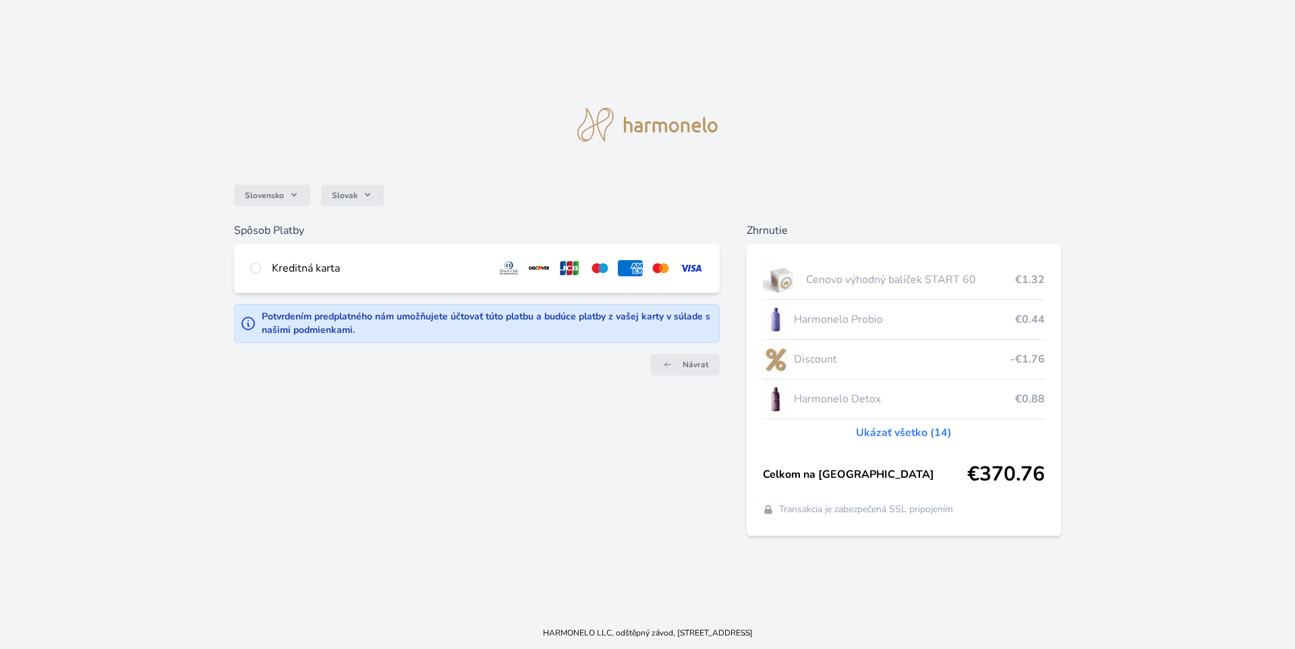 This screenshot has width=1295, height=649. Describe the element at coordinates (630, 268) in the screenshot. I see `img: amex.svg` at that location.